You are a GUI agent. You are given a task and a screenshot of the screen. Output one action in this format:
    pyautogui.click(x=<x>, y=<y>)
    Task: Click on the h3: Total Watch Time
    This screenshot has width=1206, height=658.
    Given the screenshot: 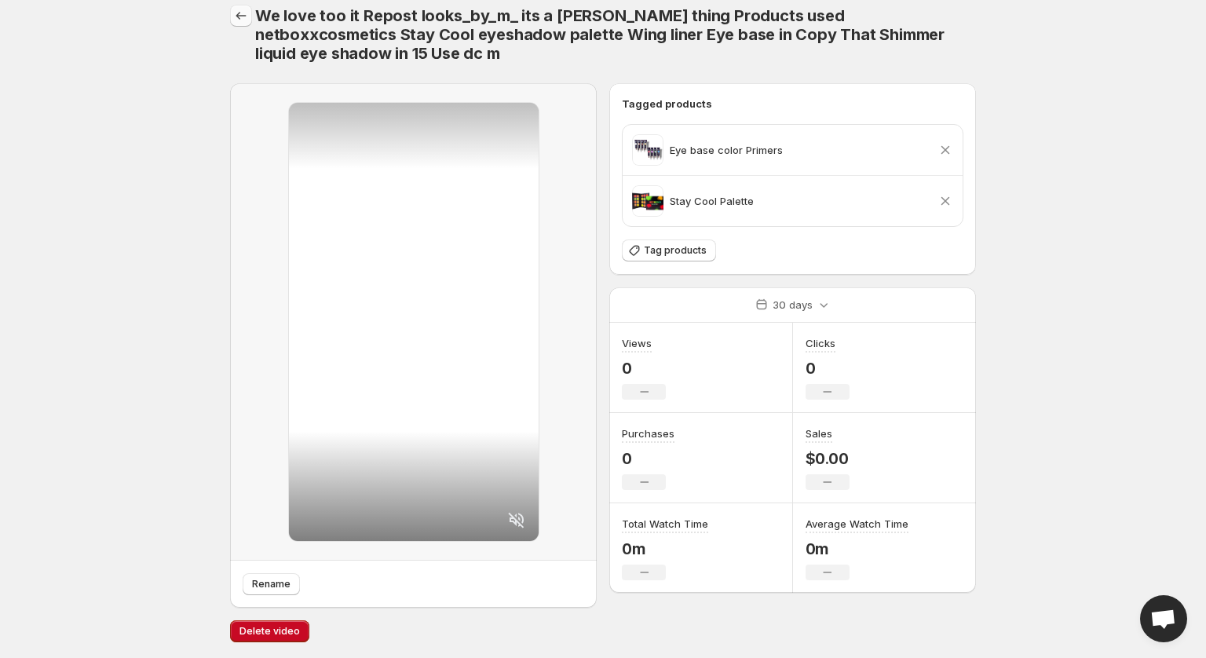 What is the action you would take?
    pyautogui.click(x=665, y=524)
    